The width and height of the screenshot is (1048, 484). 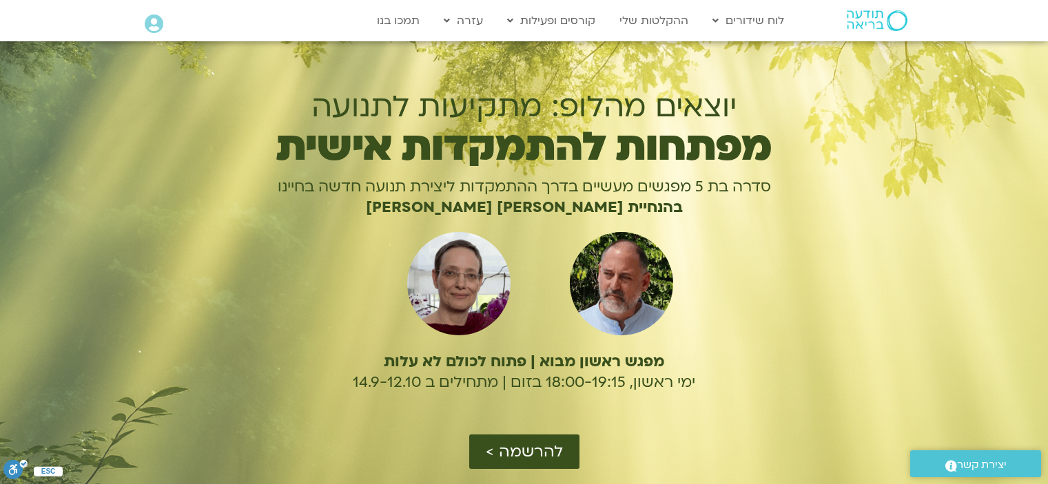 I want to click on a: קורסים ופעילות, so click(x=551, y=21).